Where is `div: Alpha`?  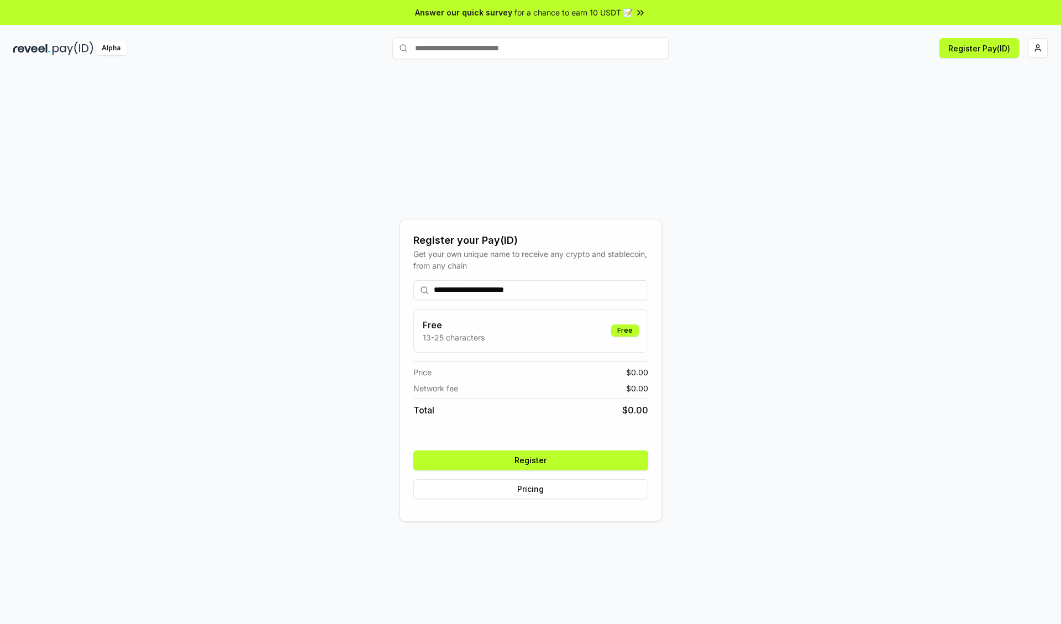
div: Alpha is located at coordinates (111, 48).